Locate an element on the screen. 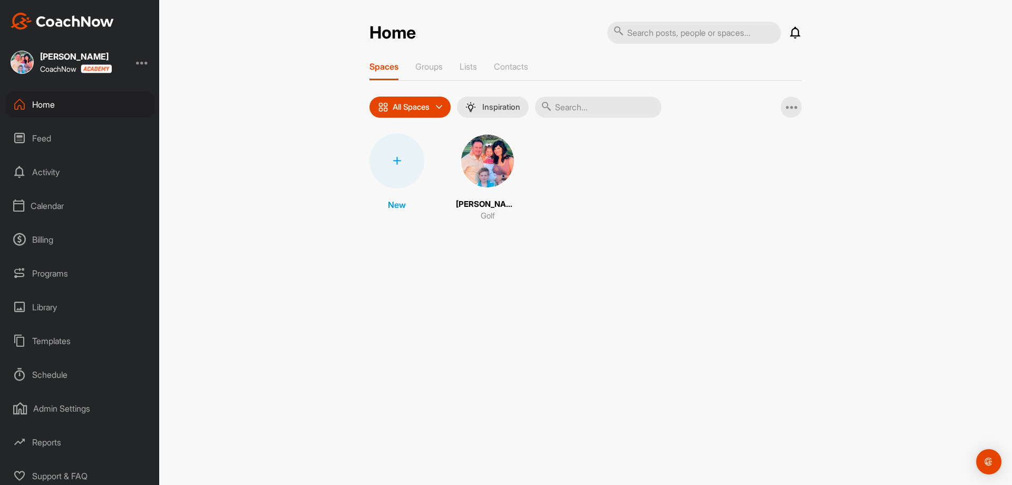 This screenshot has width=1012, height=485. div: Reports is located at coordinates (80, 442).